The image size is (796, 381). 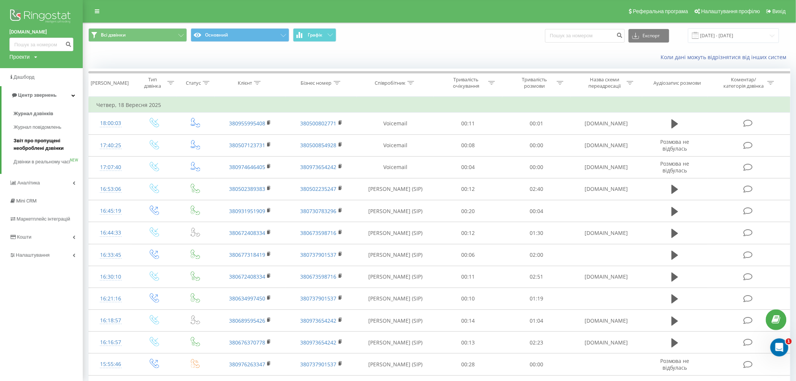 What do you see at coordinates (316, 83) in the screenshot?
I see `div: Бізнес номер` at bounding box center [316, 83].